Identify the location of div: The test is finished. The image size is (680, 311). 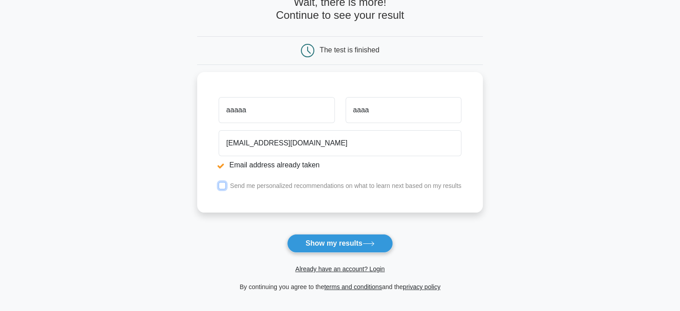
(349, 50).